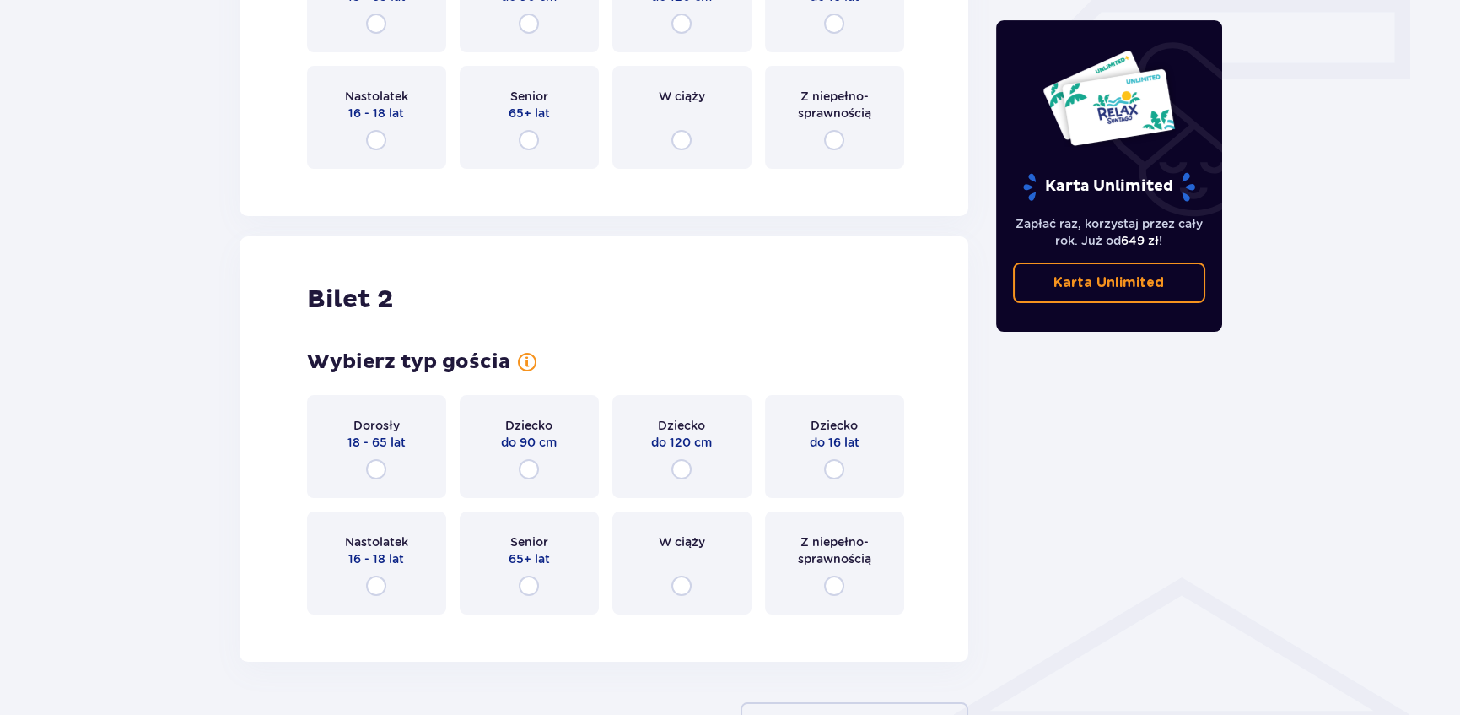 This screenshot has width=1460, height=715. Describe the element at coordinates (408, 362) in the screenshot. I see `p: Wybierz typ gościa` at that location.